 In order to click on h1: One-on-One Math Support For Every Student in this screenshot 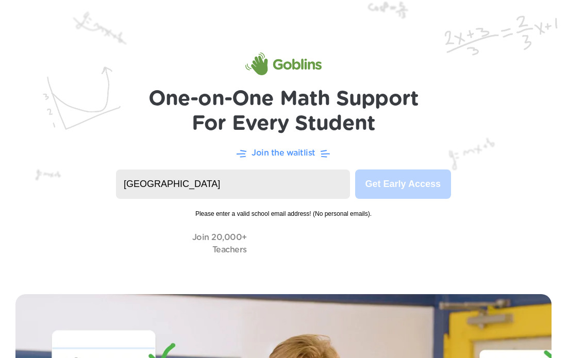, I will do `click(284, 111)`.